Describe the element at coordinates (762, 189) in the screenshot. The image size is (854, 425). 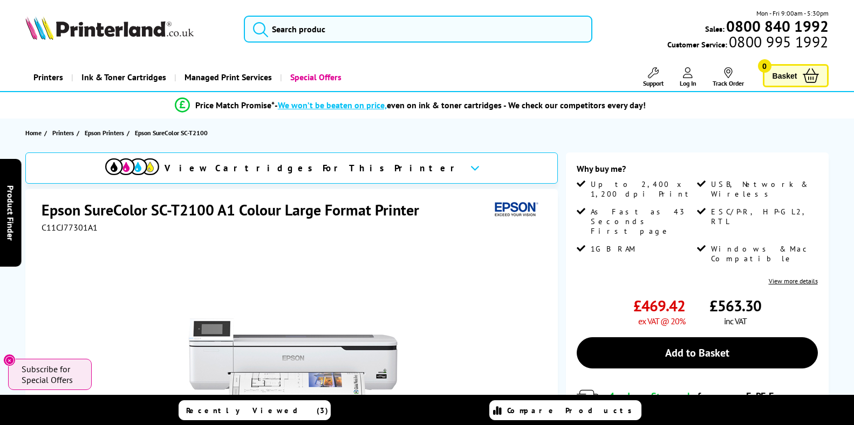
I see `span: USB, Network & Wireless` at that location.